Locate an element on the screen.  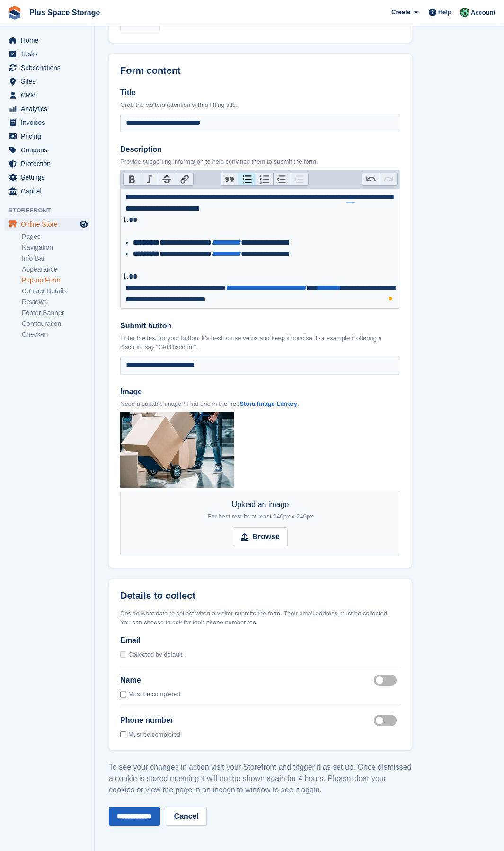
p: Need a suitable image? Find one in the free . is located at coordinates (260, 404).